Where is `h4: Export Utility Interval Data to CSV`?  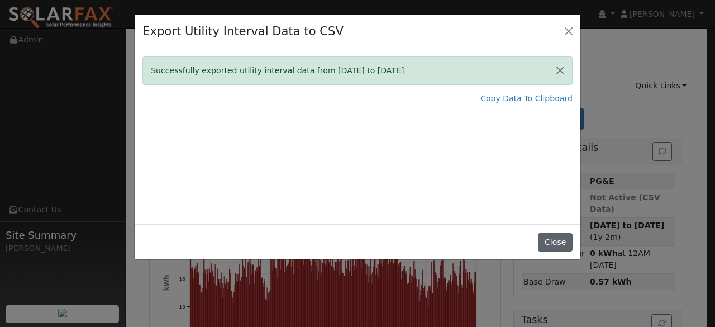 h4: Export Utility Interval Data to CSV is located at coordinates (243, 31).